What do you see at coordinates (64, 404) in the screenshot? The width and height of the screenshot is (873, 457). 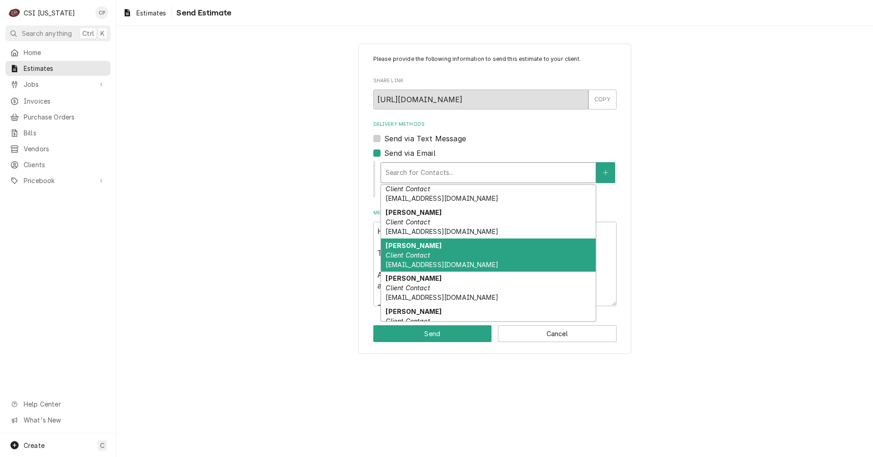 I see `span: Help Center` at bounding box center [64, 404].